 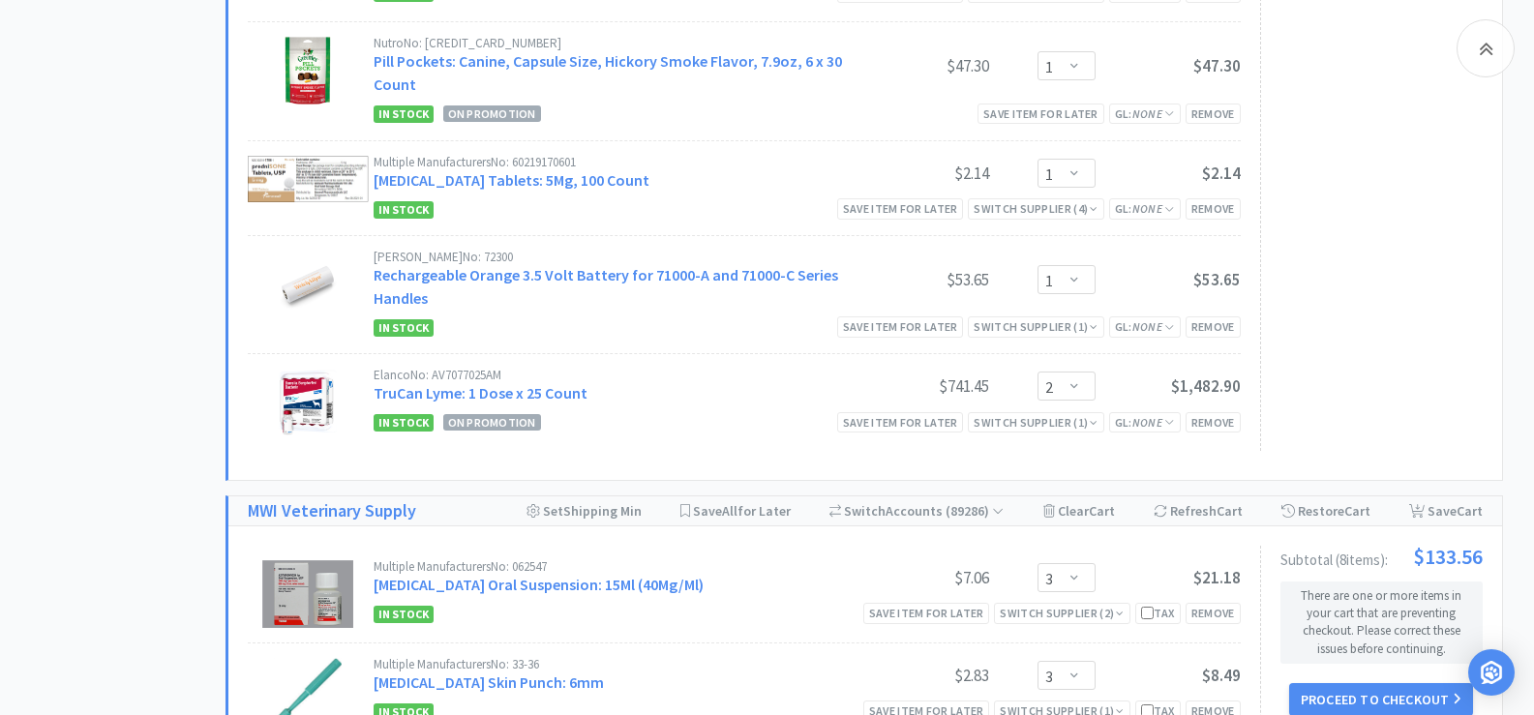 I want to click on div: Multiple Manufacturers No: 33-36, so click(x=609, y=664).